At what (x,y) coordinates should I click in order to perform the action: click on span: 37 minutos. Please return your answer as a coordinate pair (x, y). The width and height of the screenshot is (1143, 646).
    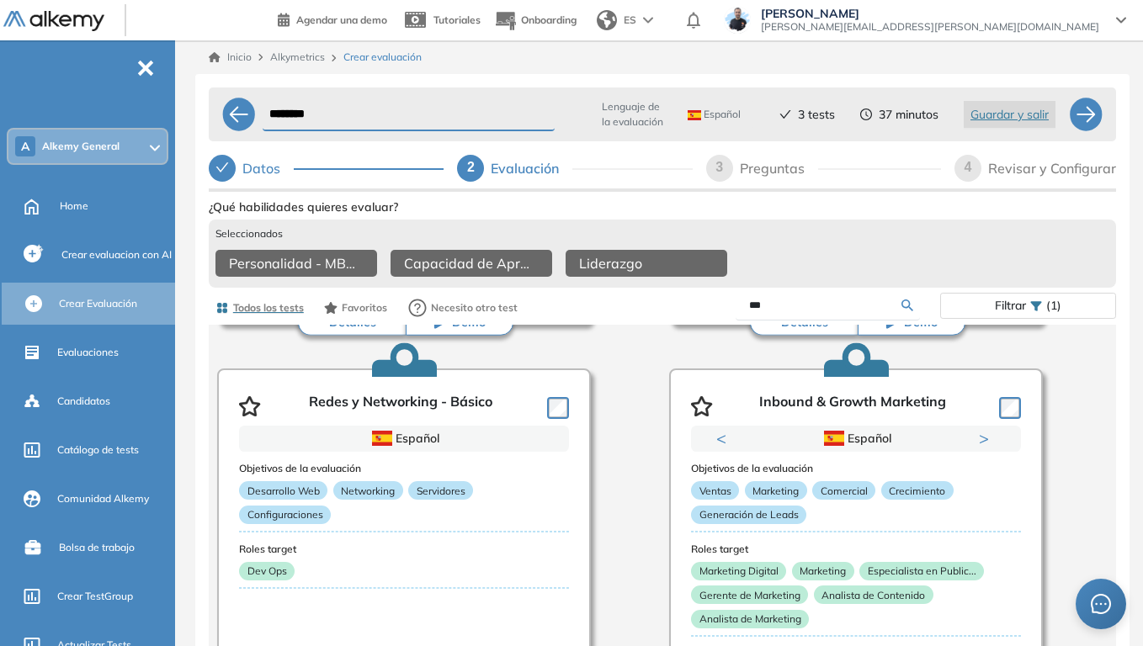
    Looking at the image, I should click on (908, 114).